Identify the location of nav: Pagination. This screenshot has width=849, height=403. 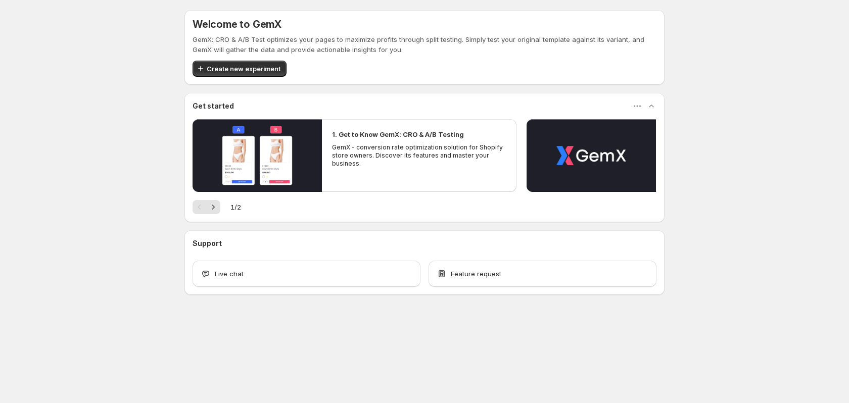
(206, 207).